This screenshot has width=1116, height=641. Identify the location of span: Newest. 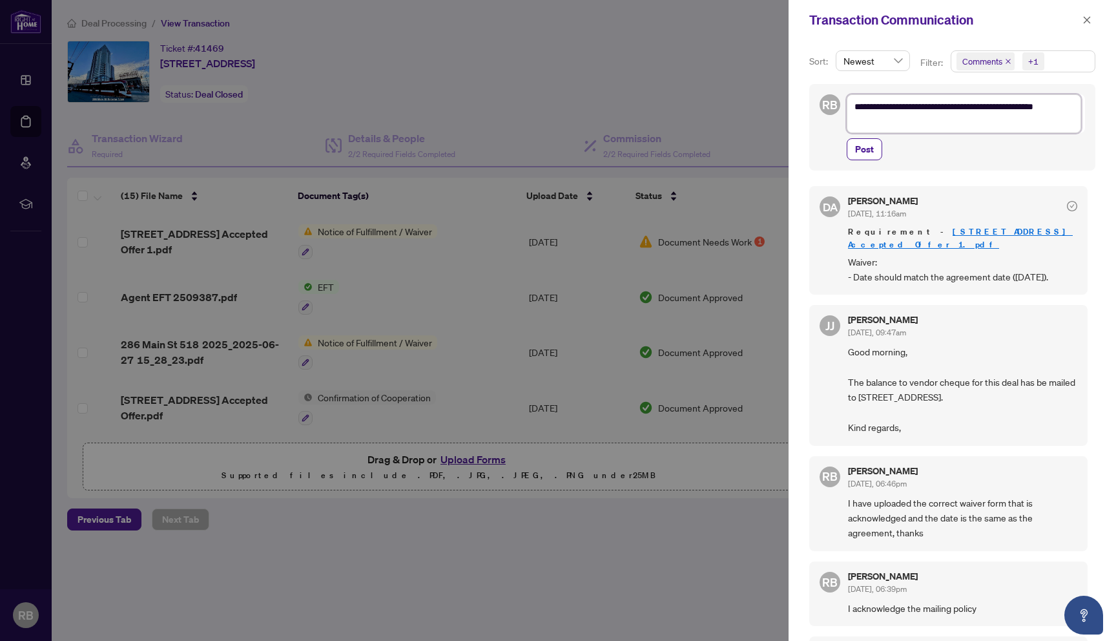
(873, 61).